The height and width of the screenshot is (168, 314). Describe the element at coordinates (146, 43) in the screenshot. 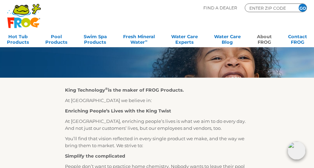

I see `h1: About FROG` at that location.